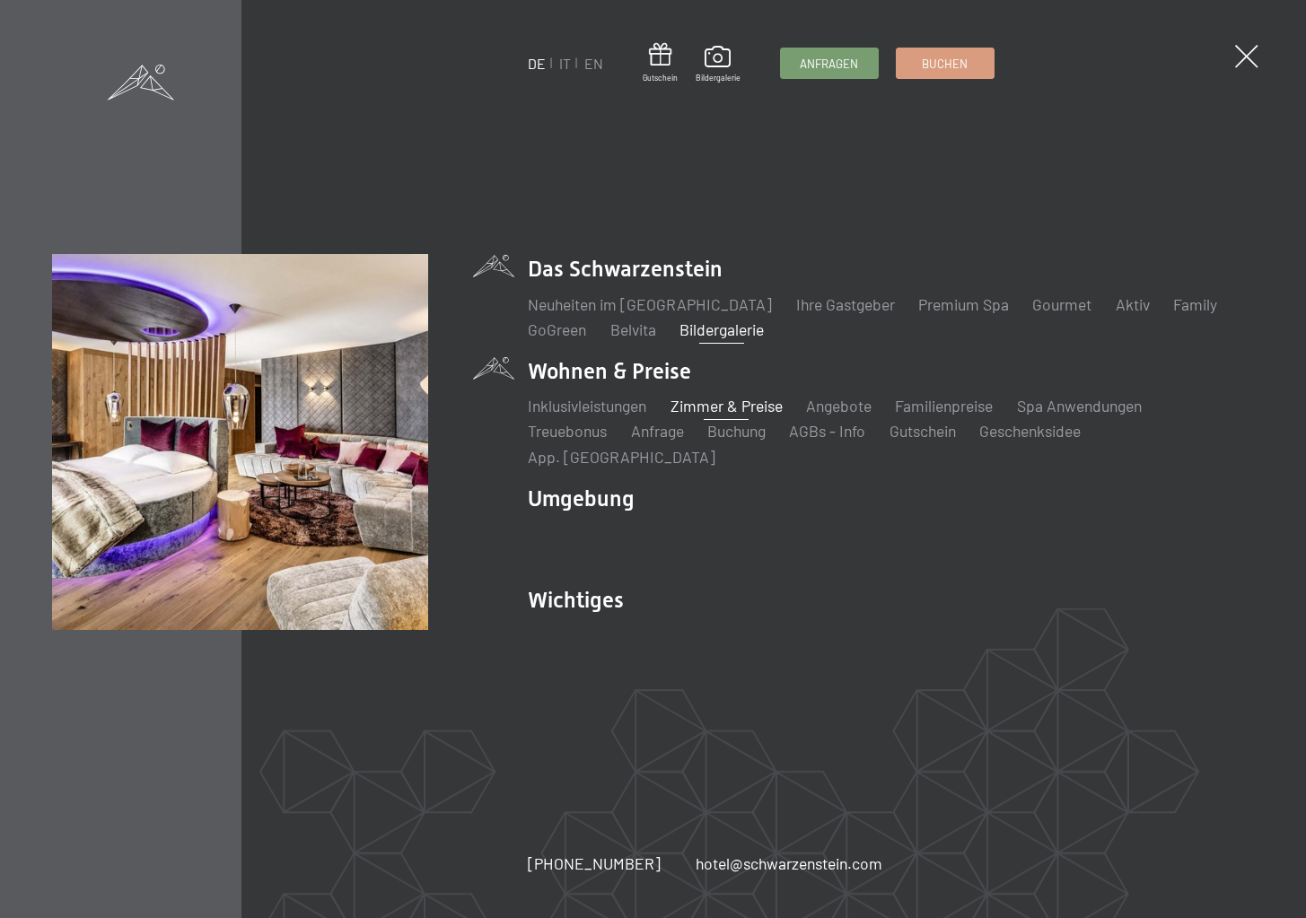  I want to click on a: DE, so click(537, 63).